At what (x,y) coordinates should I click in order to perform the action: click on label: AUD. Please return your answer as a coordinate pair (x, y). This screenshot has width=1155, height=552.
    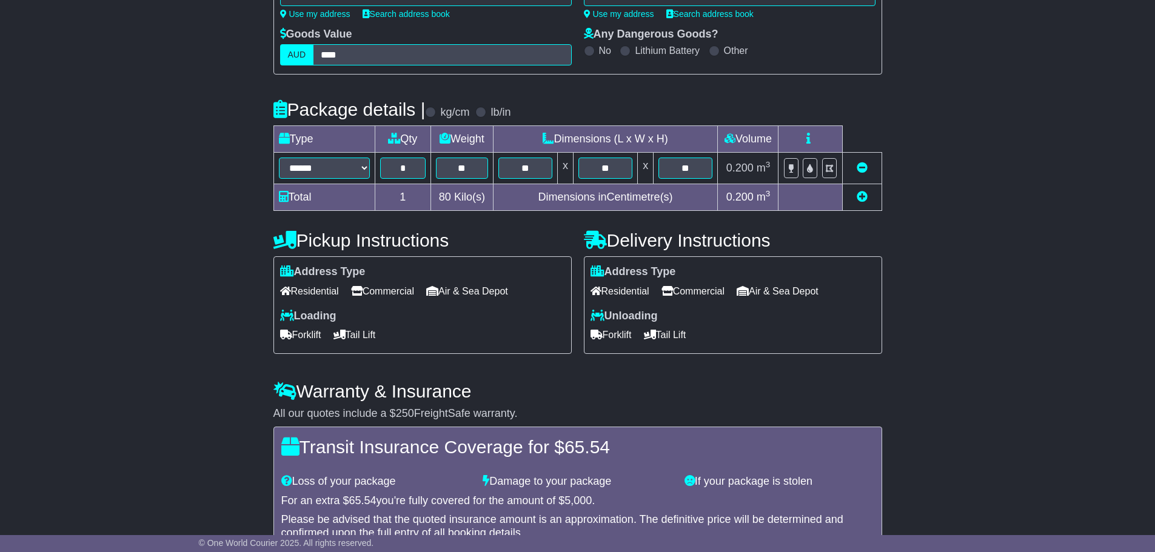
    Looking at the image, I should click on (297, 55).